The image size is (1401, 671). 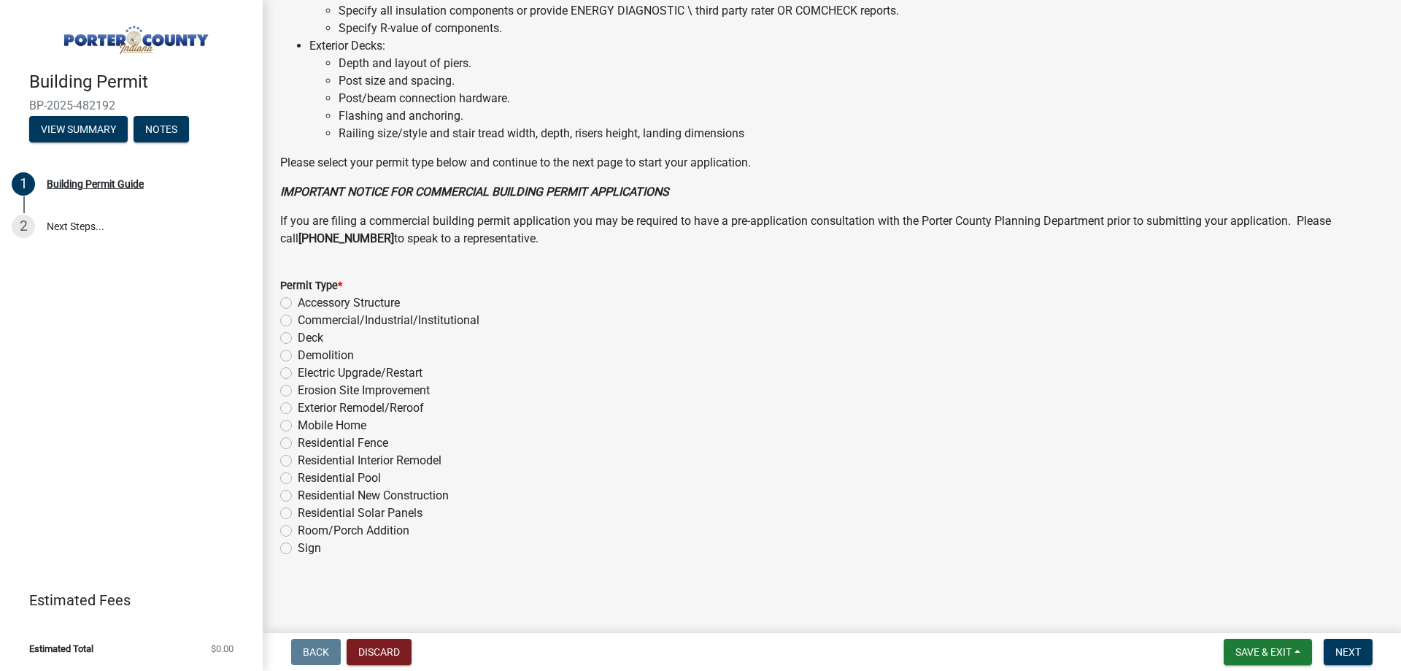 What do you see at coordinates (861, 134) in the screenshot?
I see `li: Railing size/style and stair tread width, depth, risers height, landing dimensions` at bounding box center [861, 134].